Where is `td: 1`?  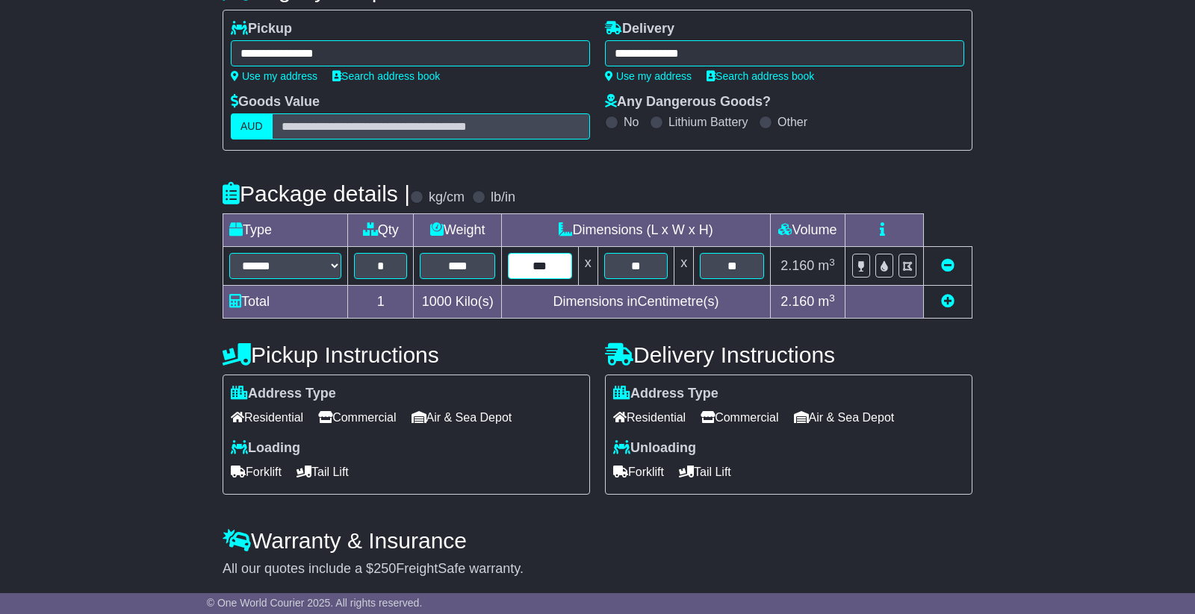
td: 1 is located at coordinates (381, 302).